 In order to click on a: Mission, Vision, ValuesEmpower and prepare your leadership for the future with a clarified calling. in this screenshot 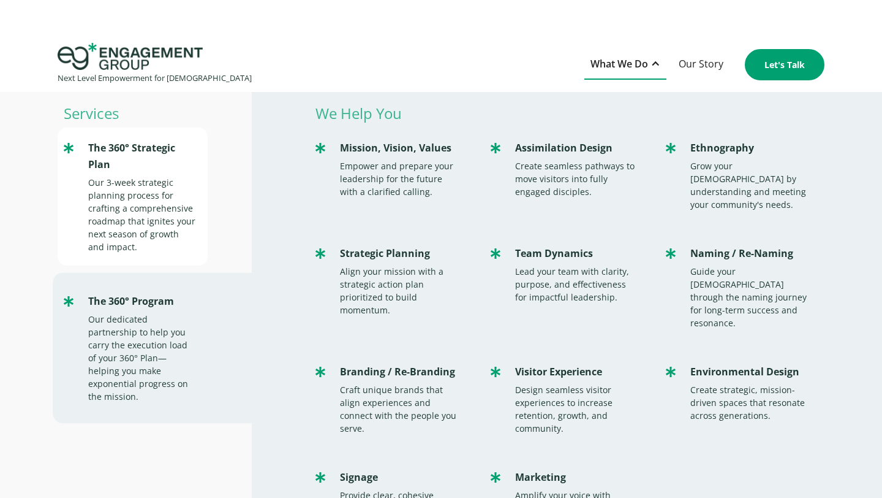, I will do `click(392, 169)`.